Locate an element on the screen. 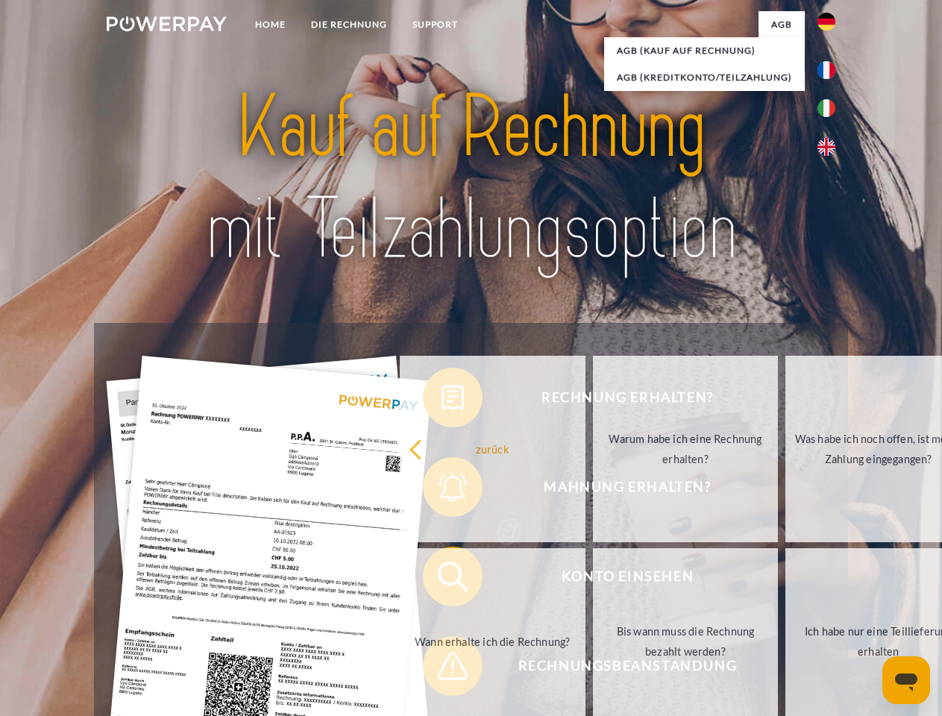 This screenshot has width=942, height=716. div: zurück is located at coordinates (492, 448).